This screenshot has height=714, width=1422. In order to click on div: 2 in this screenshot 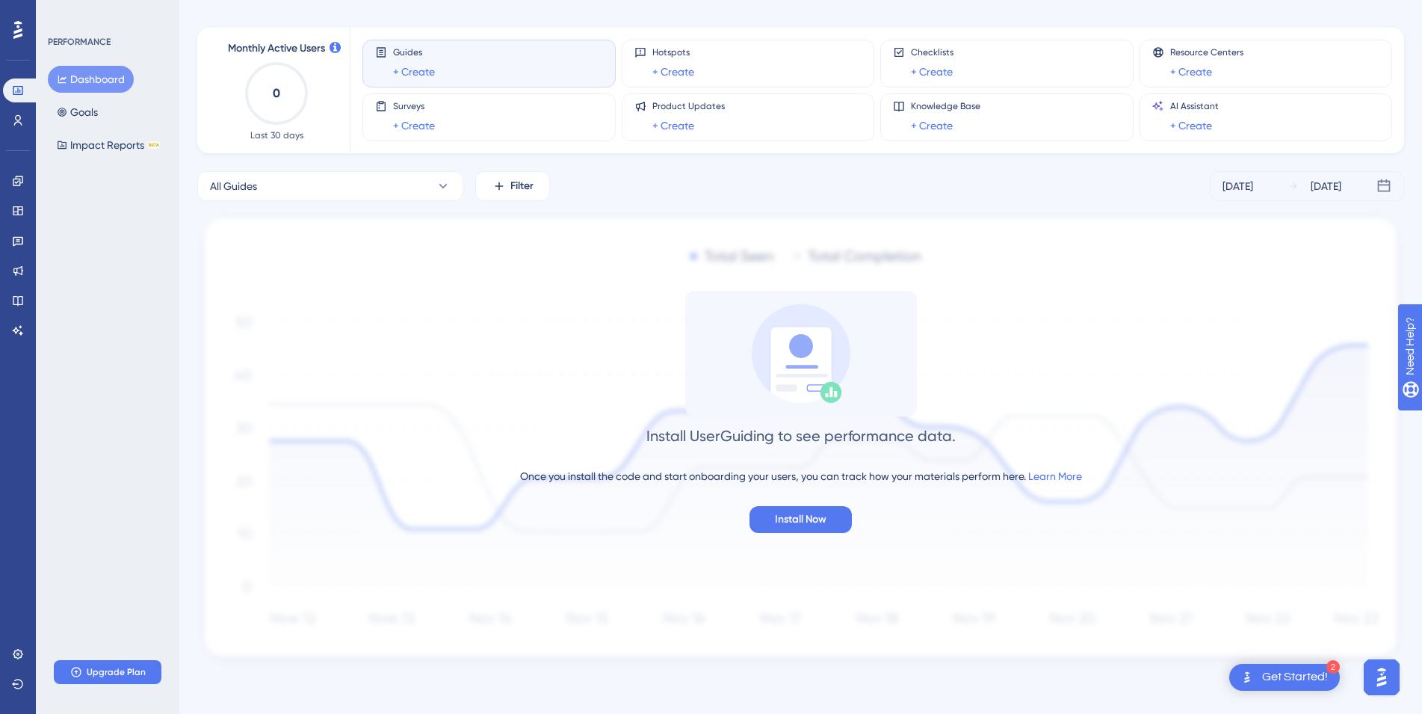, I will do `click(1333, 666)`.